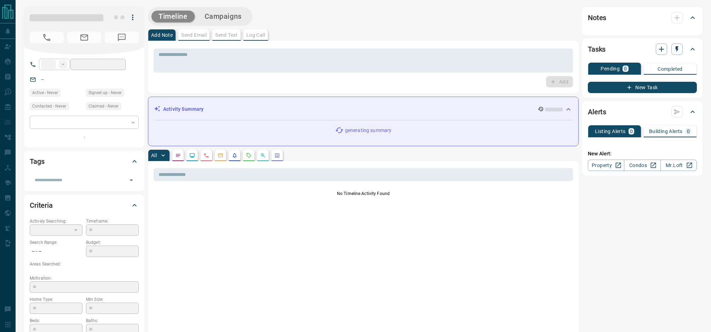  What do you see at coordinates (642, 87) in the screenshot?
I see `button: New Task` at bounding box center [642, 87].